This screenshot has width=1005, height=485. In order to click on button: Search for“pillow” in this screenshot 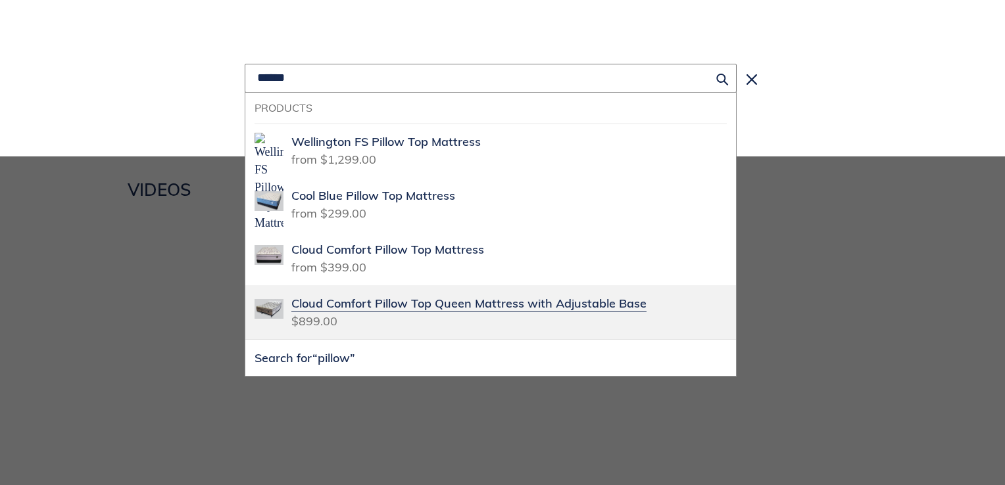, I will do `click(491, 358)`.